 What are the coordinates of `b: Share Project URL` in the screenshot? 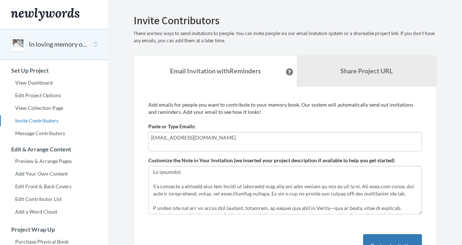 It's located at (366, 71).